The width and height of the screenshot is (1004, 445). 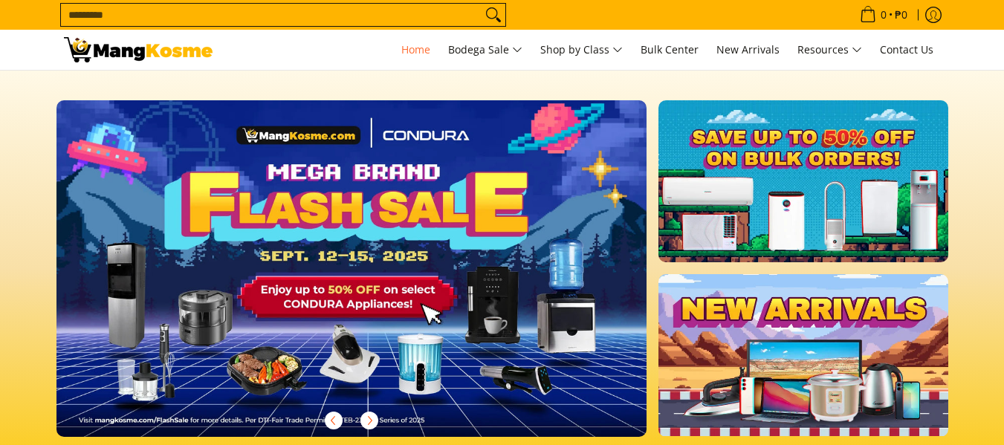 I want to click on a: Shop by Class, so click(x=581, y=50).